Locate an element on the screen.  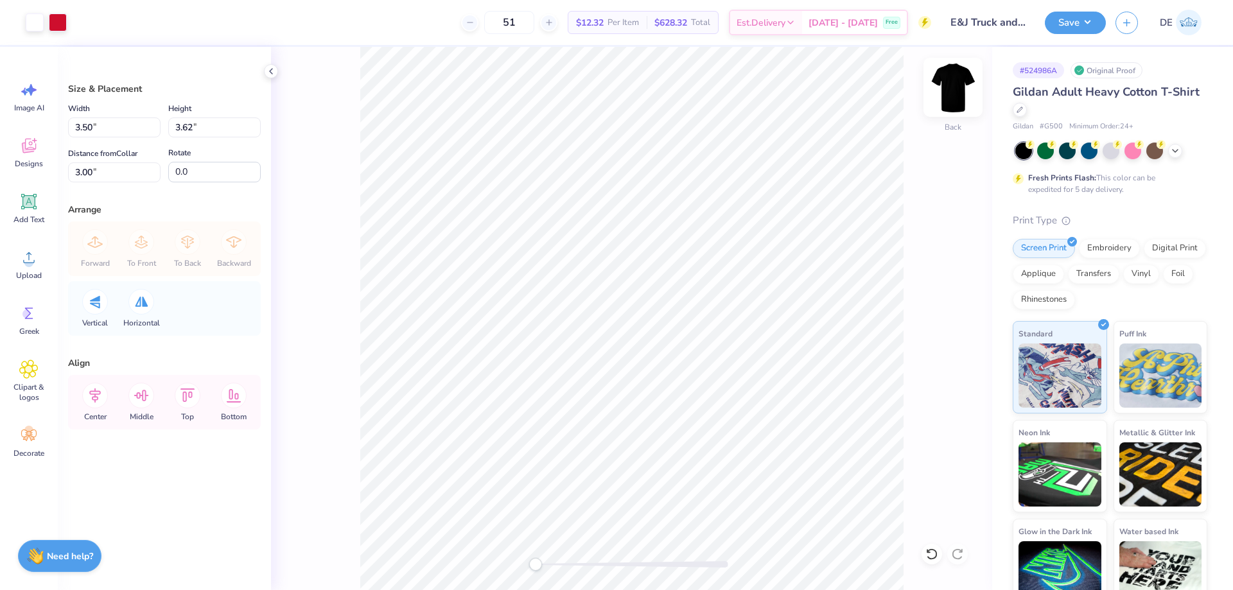
span: Decorate is located at coordinates (29, 453).